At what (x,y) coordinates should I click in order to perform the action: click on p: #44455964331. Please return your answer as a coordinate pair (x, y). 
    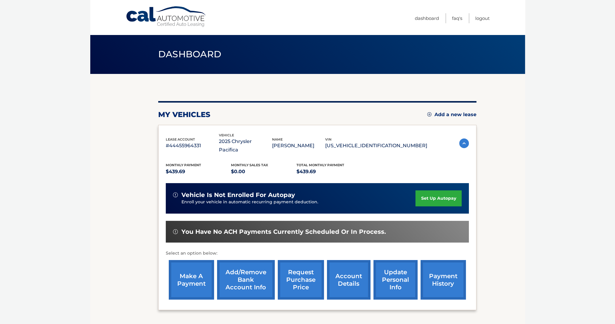
    Looking at the image, I should click on (192, 146).